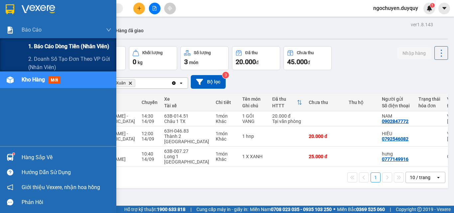 This screenshot has width=454, height=213. Describe the element at coordinates (186, 121) in the screenshot. I see `div: Châu 1 TX` at that location.